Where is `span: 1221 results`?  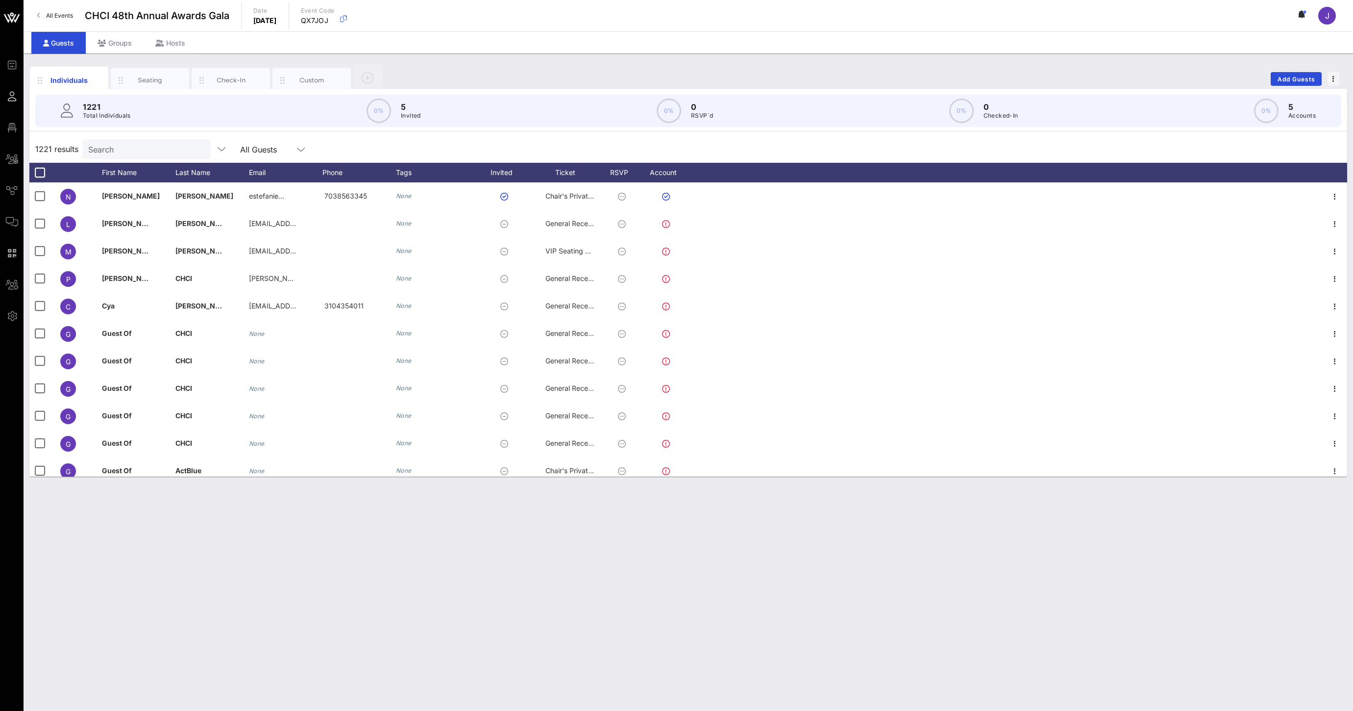
span: 1221 results is located at coordinates (57, 149).